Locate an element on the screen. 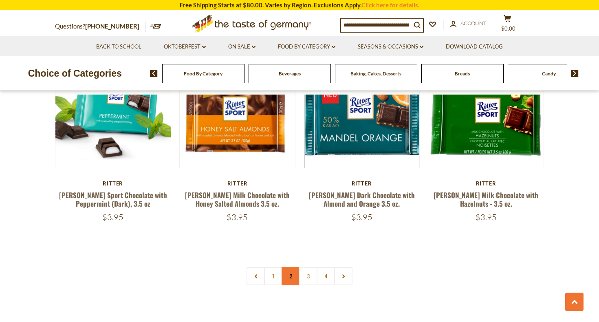 This screenshot has width=599, height=322. img: next arrow is located at coordinates (575, 73).